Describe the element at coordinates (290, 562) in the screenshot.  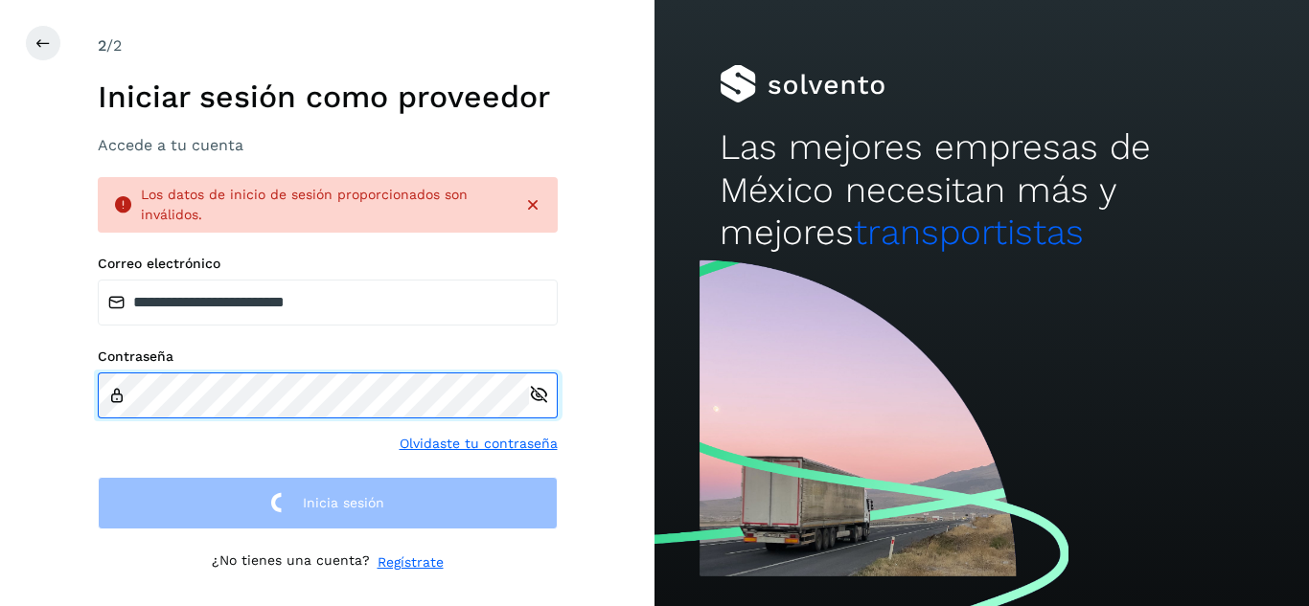
I see `p: ¿No tienes una cuenta?` at that location.